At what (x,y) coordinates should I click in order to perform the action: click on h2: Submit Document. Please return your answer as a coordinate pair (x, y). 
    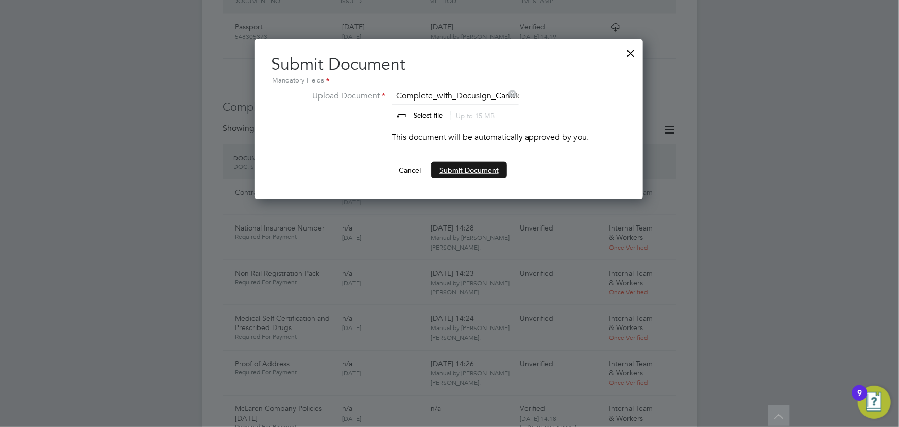
    Looking at the image, I should click on (449, 70).